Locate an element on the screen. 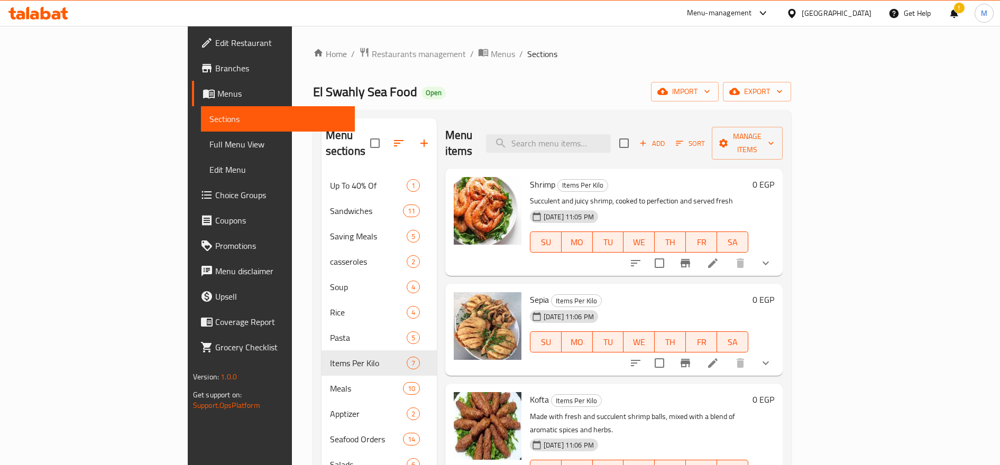  span: Choice Groups is located at coordinates (281, 195).